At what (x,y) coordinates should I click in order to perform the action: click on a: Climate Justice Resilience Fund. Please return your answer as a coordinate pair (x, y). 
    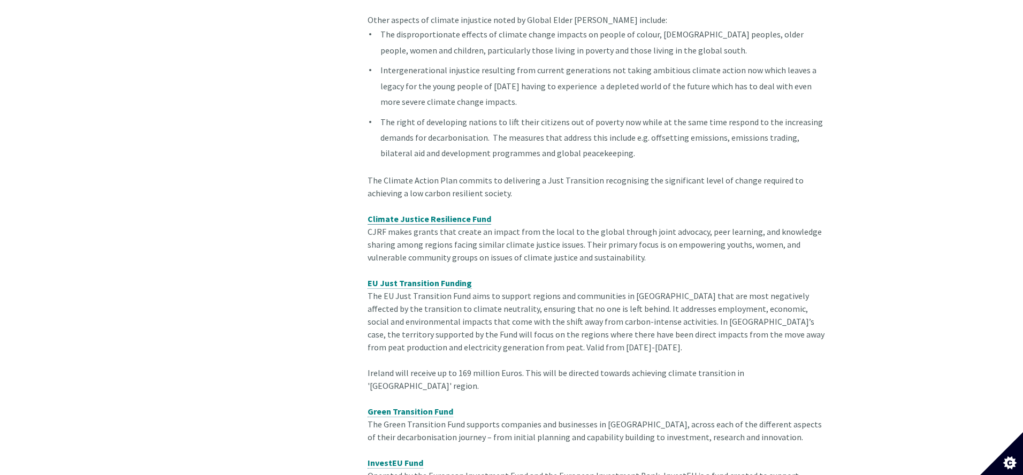
    Looking at the image, I should click on (429, 219).